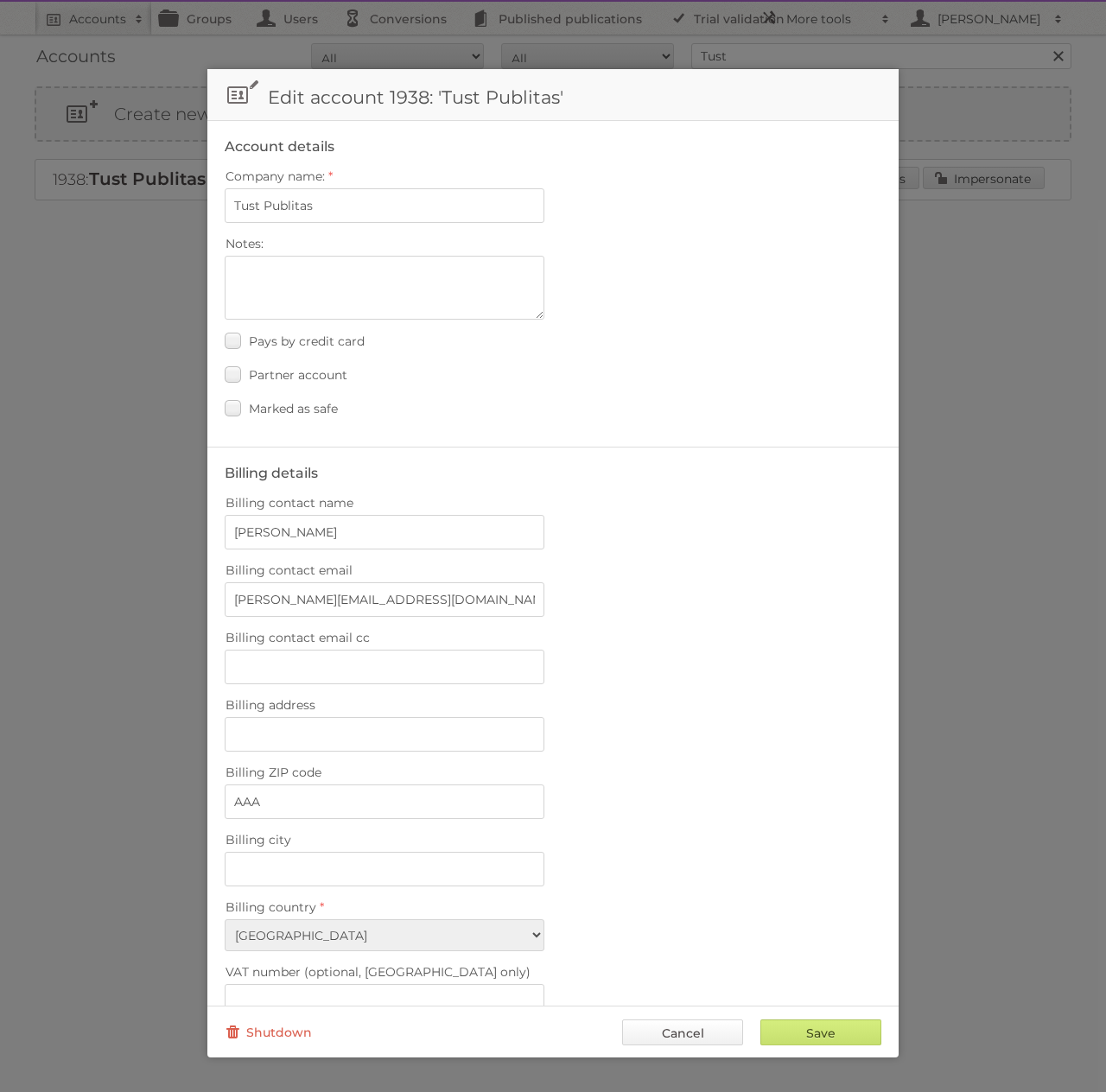  What do you see at coordinates (821, 1032) in the screenshot?
I see `input: Save` at bounding box center [821, 1032].